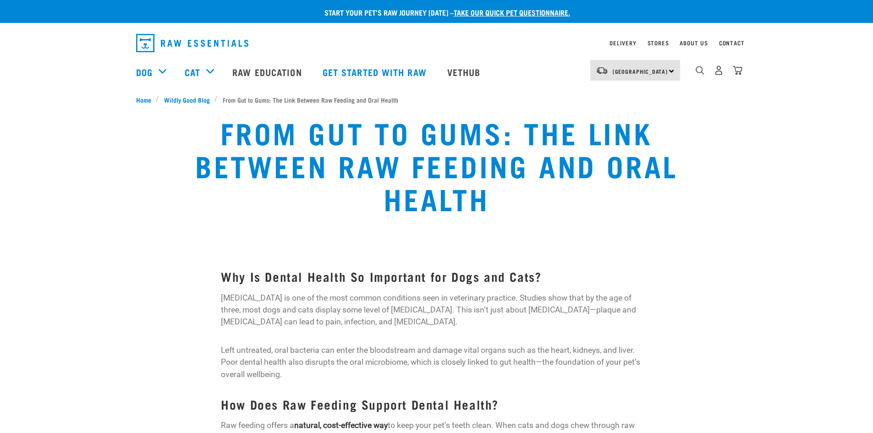 This screenshot has height=433, width=873. What do you see at coordinates (436, 165) in the screenshot?
I see `h1: From Gut to Gums: The Link Between Raw Feeding and Oral Health` at bounding box center [436, 165].